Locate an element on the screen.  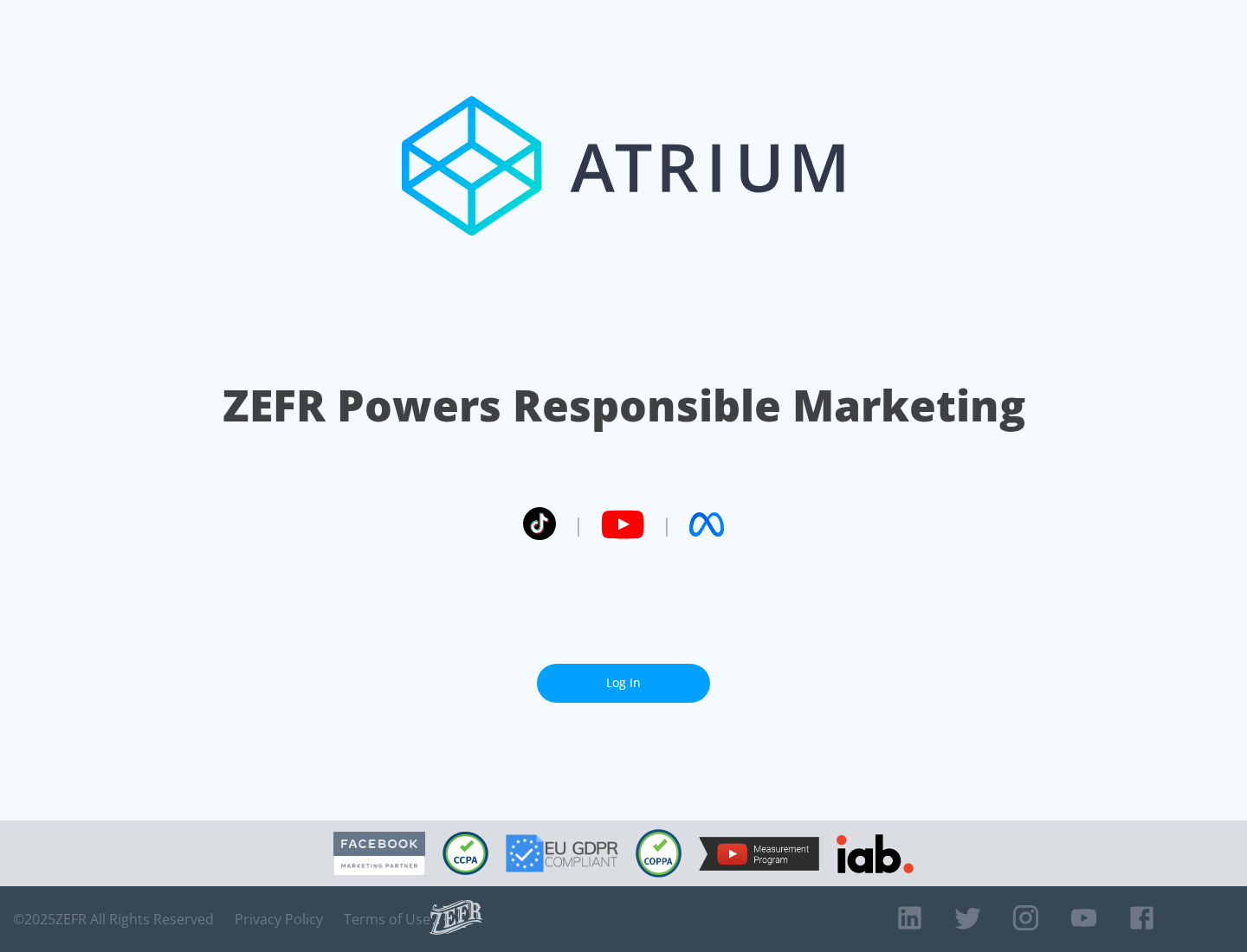
a: Terms of Use is located at coordinates (387, 920).